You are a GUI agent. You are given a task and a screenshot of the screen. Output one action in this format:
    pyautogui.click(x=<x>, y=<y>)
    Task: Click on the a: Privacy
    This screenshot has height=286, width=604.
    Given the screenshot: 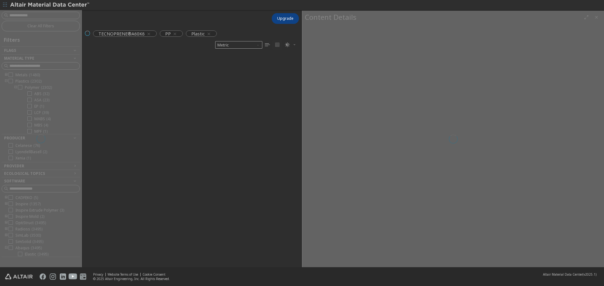 What is the action you would take?
    pyautogui.click(x=98, y=275)
    